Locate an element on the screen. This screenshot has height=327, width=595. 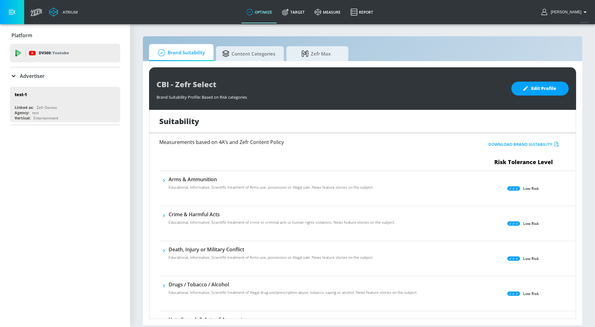
h6: Drugs / Tobacco / Alcohol is located at coordinates (293, 284).